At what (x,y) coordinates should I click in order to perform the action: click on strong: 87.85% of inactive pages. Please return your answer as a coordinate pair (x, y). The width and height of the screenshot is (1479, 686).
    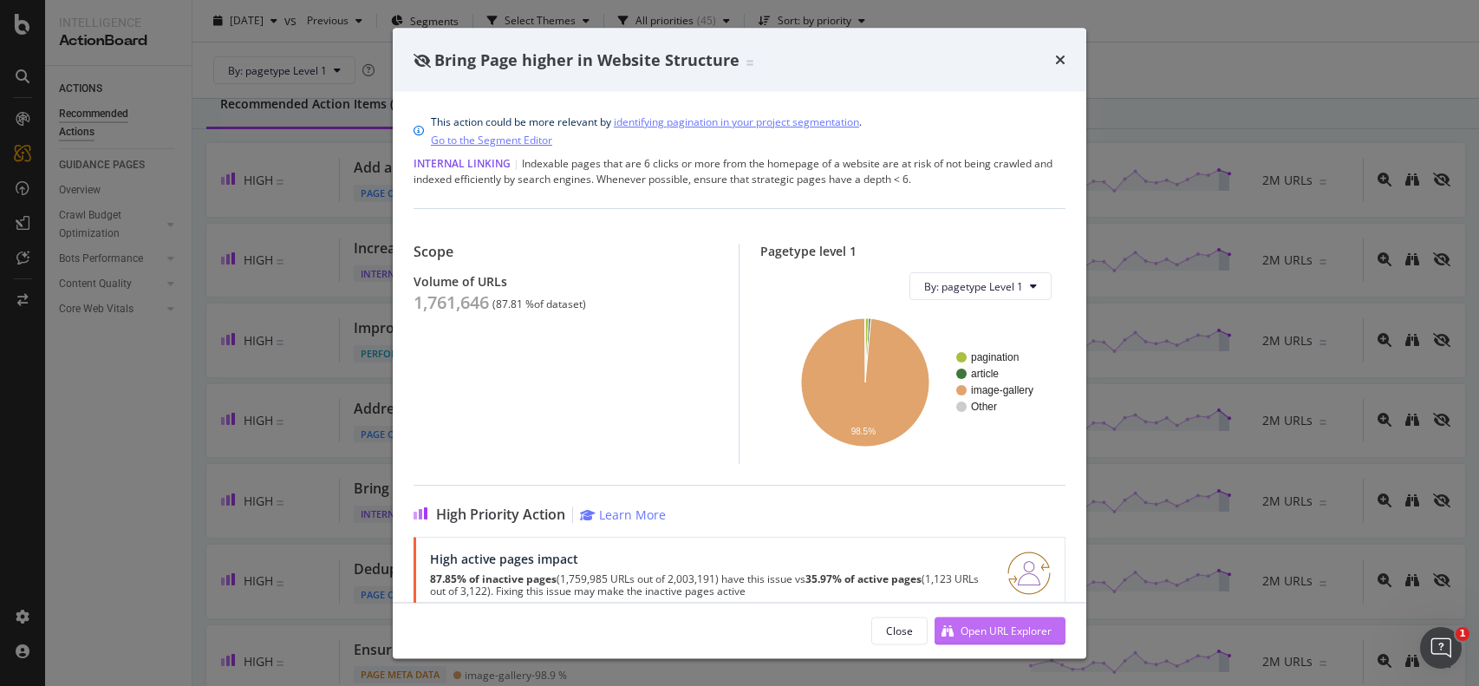
    Looking at the image, I should click on (493, 578).